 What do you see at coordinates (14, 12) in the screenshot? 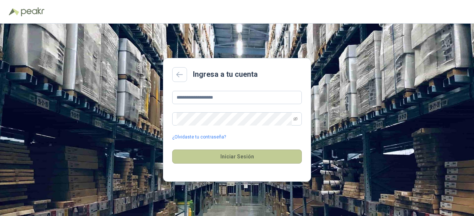
I see `img: Logo` at bounding box center [14, 12].